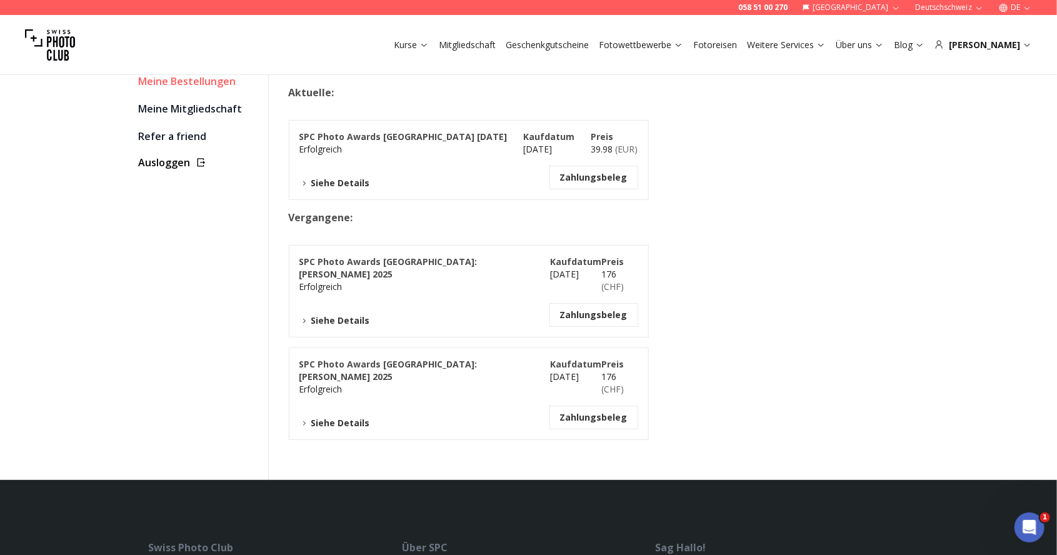  What do you see at coordinates (781, 548) in the screenshot?
I see `div: Sag Hallo!` at bounding box center [781, 548].